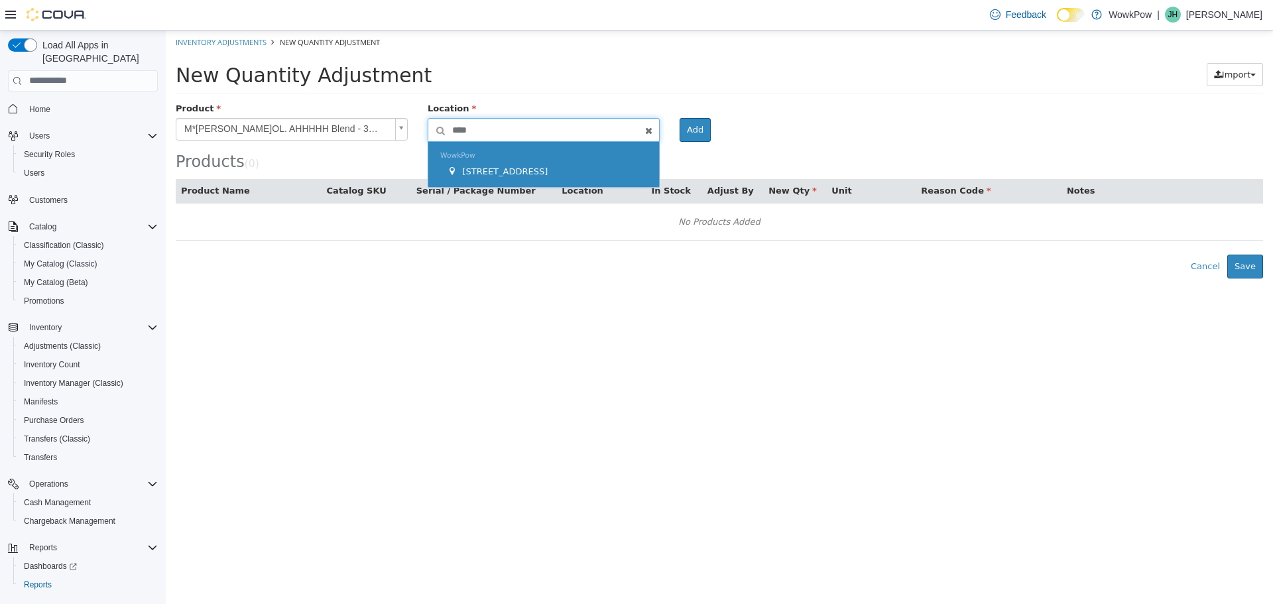 The height and width of the screenshot is (604, 1273). What do you see at coordinates (566, 160) in the screenshot?
I see `button: Adjust By` at bounding box center [566, 160].